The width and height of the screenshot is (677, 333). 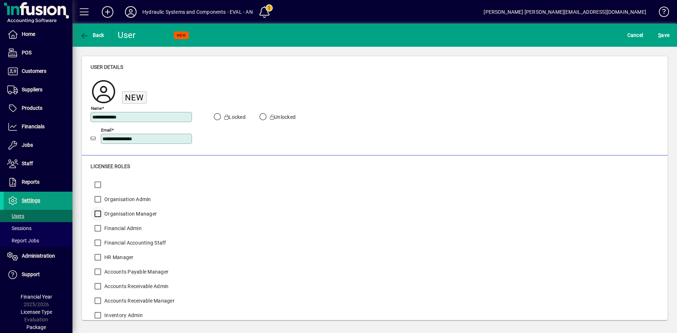 What do you see at coordinates (92, 35) in the screenshot?
I see `app-page-header-button: Back` at bounding box center [92, 35].